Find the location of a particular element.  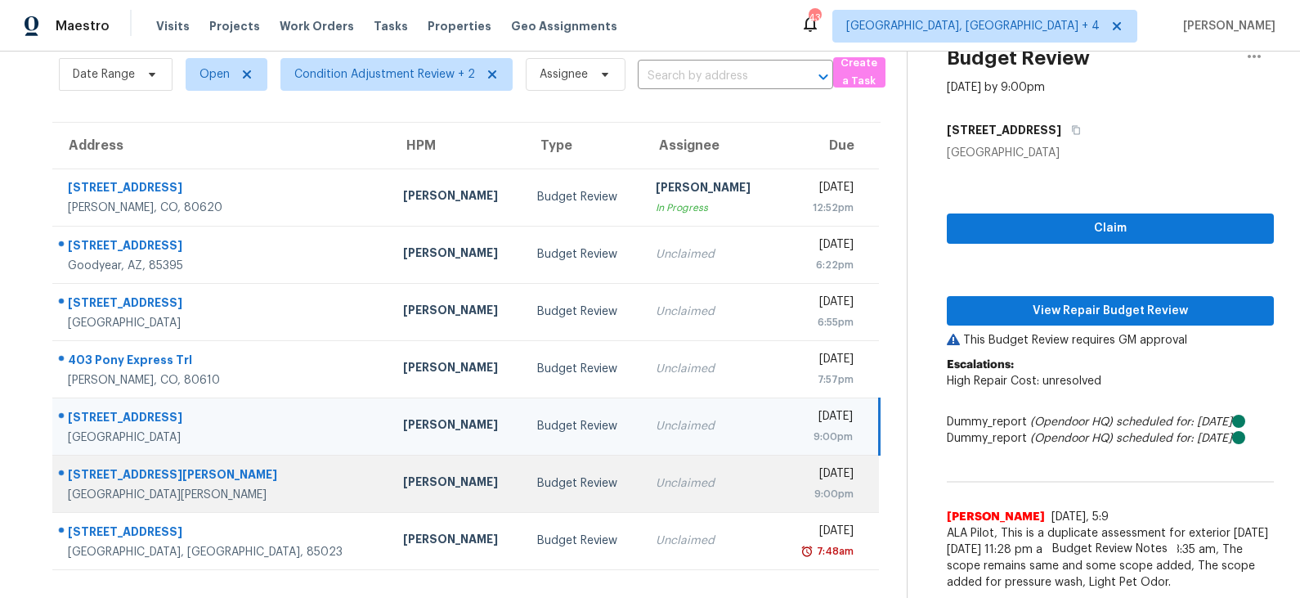

div: 403 Pony Express Trl is located at coordinates (222, 361).